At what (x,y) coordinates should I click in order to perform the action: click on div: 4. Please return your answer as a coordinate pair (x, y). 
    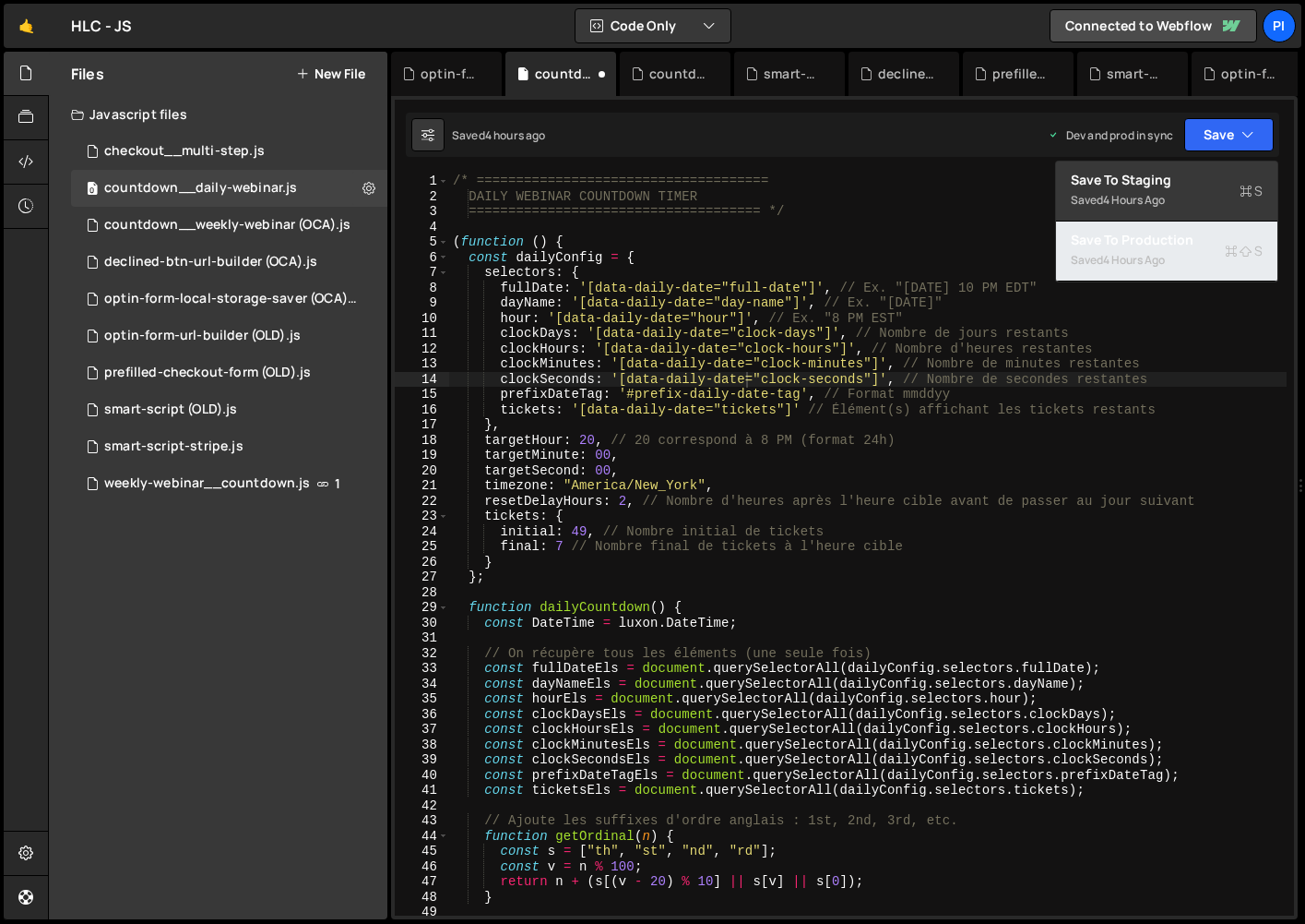
    Looking at the image, I should click on (422, 227).